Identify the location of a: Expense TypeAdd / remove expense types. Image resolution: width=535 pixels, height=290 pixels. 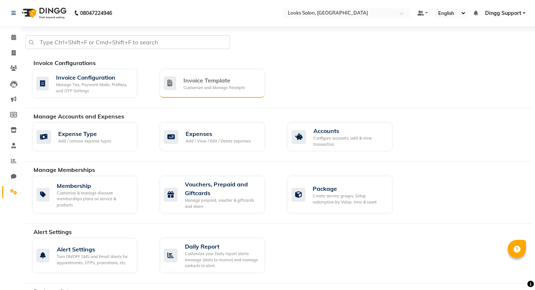
(91, 137).